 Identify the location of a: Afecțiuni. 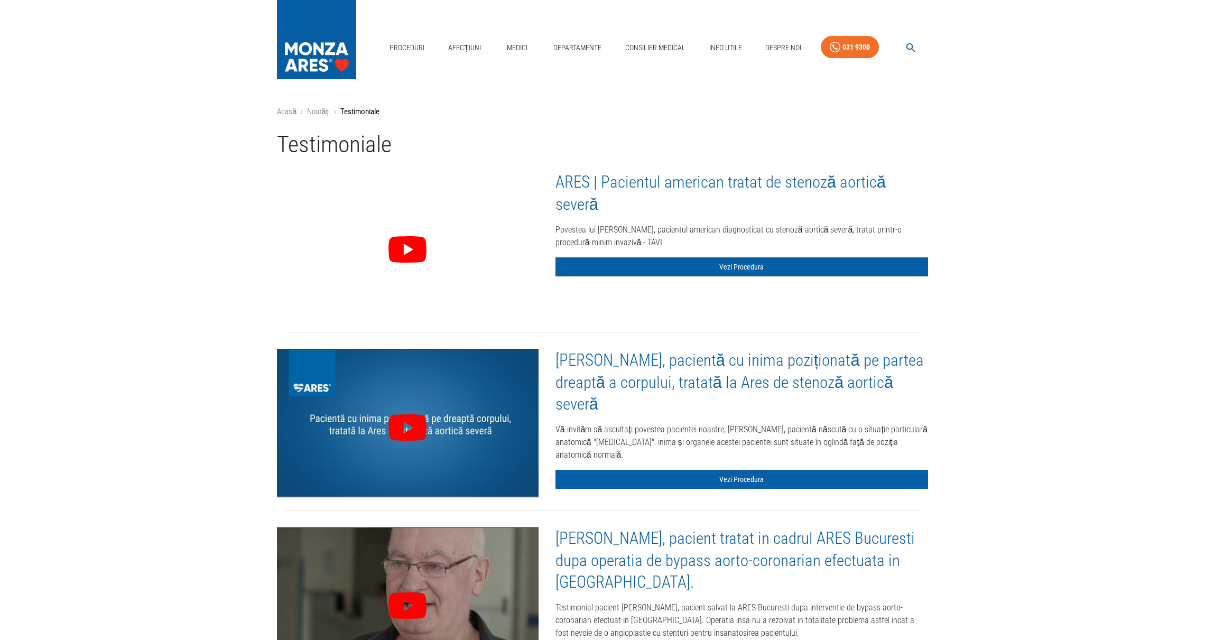
(464, 48).